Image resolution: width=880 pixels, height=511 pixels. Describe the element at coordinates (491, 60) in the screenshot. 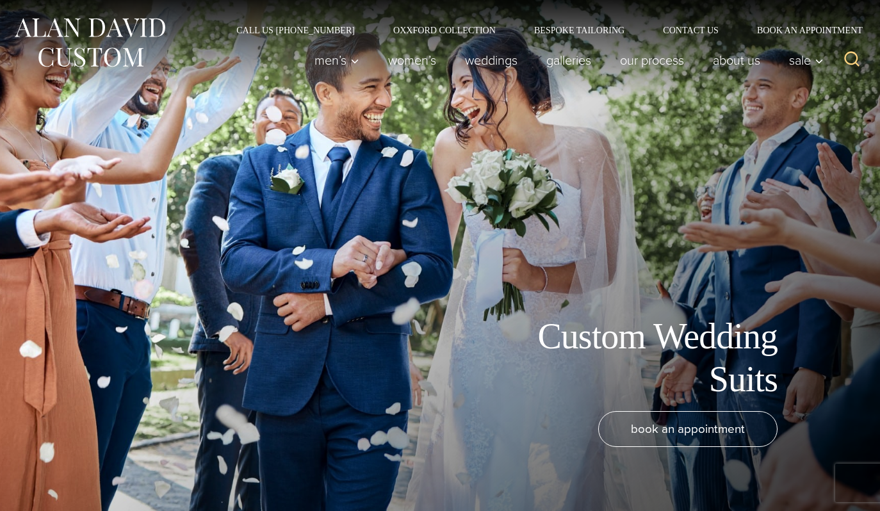

I see `a: weddings` at that location.